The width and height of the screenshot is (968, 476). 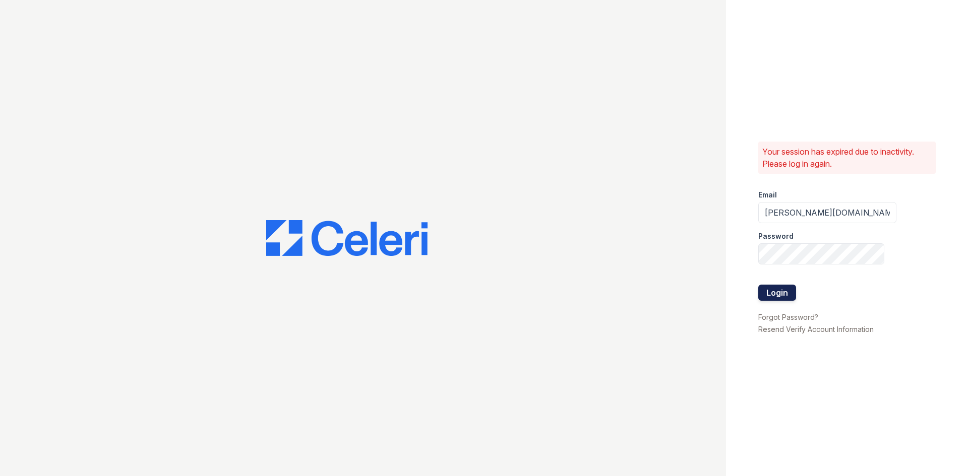 What do you see at coordinates (767, 195) in the screenshot?
I see `label: Email` at bounding box center [767, 195].